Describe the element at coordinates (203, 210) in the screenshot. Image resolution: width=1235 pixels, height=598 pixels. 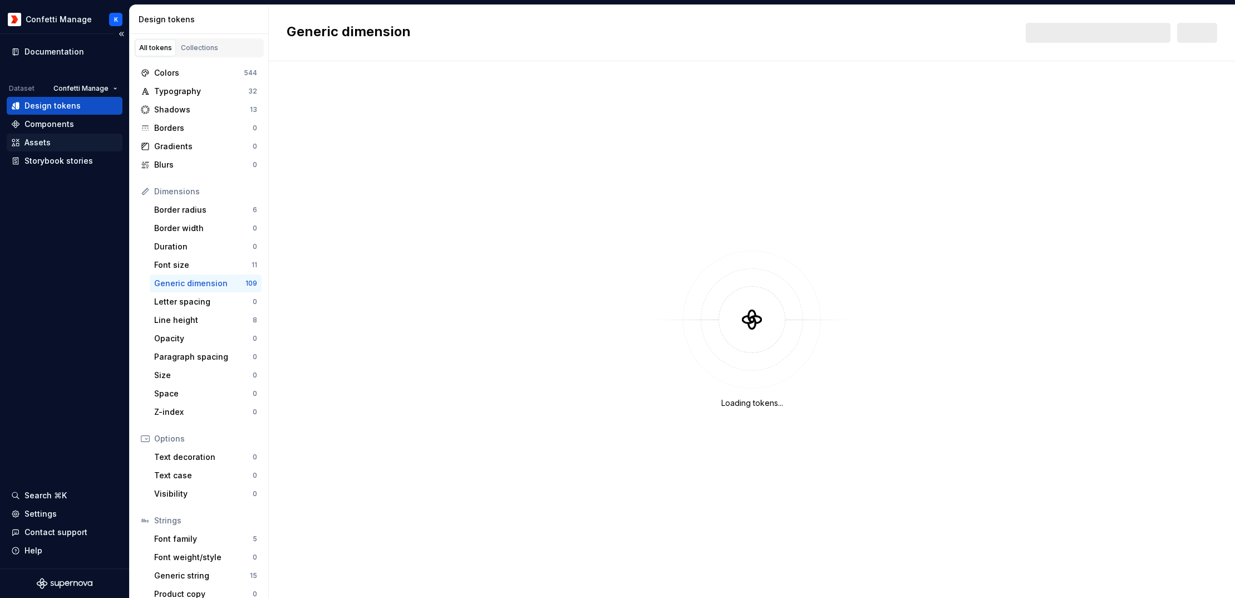
I see `div: Border radius` at that location.